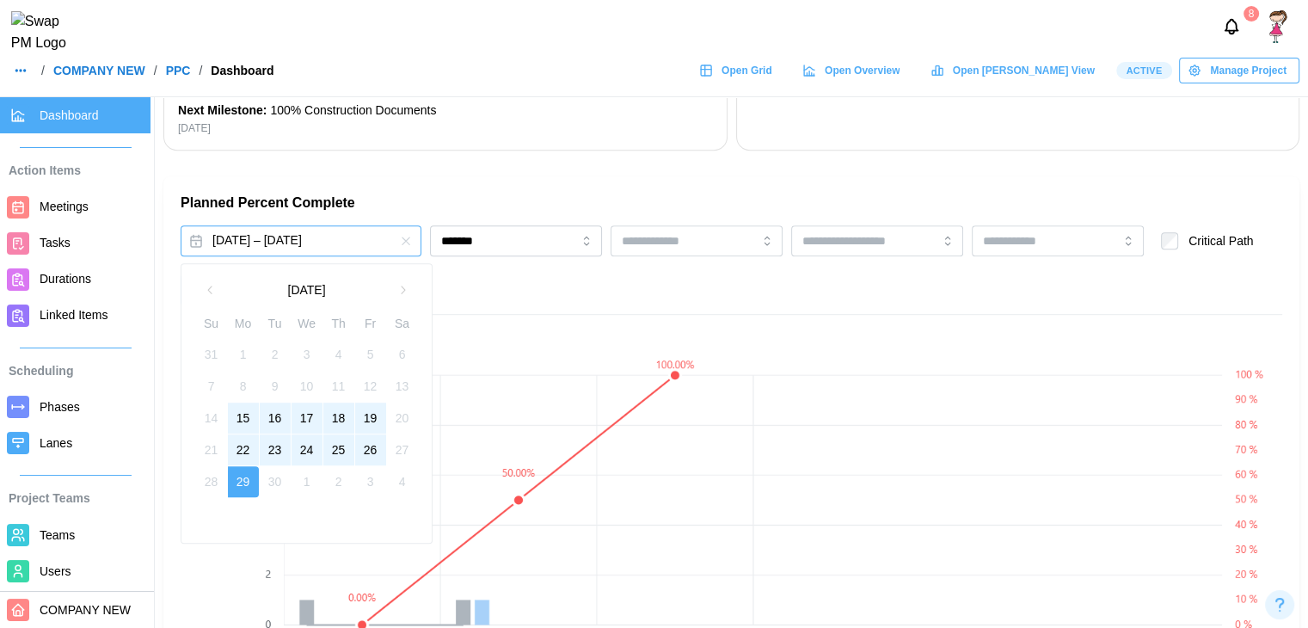  I want to click on button: 7 September 2025, so click(212, 386).